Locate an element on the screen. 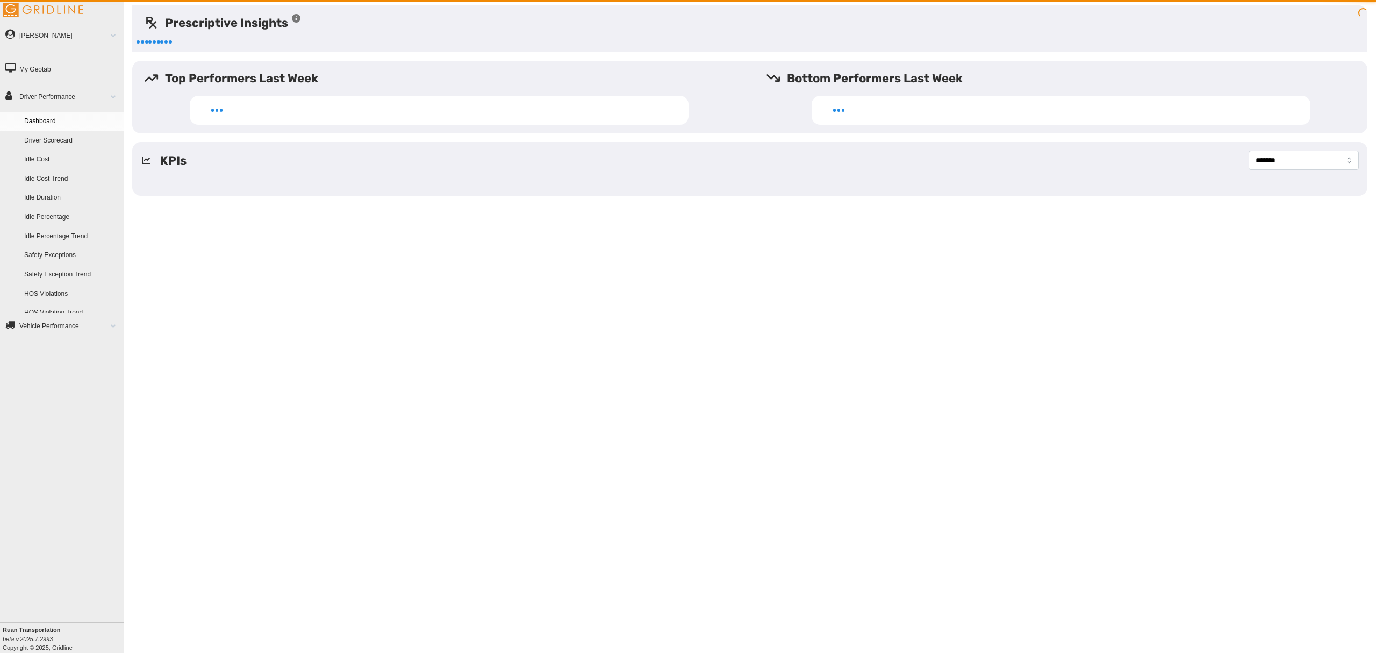  h5: Bottom Performers Last Week is located at coordinates (1066, 78).